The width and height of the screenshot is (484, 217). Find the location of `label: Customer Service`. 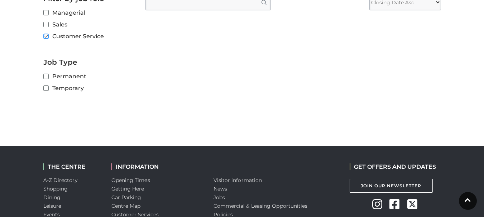

label: Customer Service is located at coordinates (89, 36).